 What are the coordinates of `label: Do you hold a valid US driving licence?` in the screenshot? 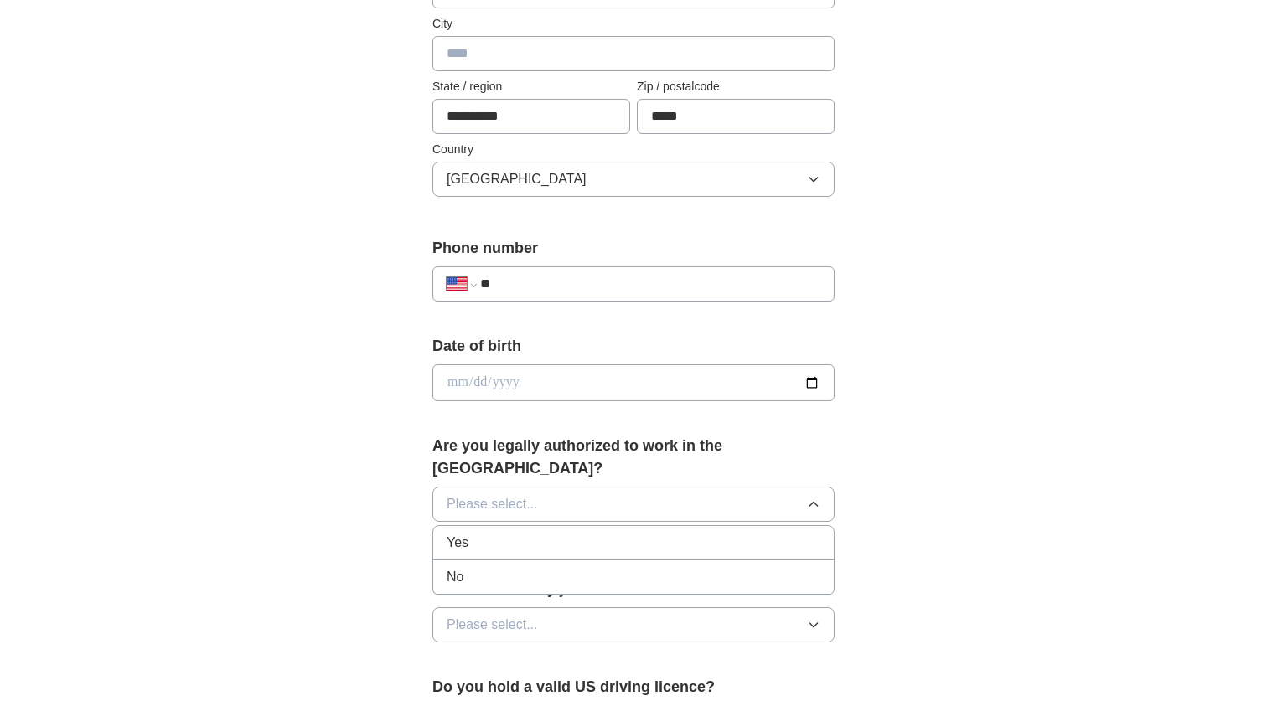 It's located at (634, 687).